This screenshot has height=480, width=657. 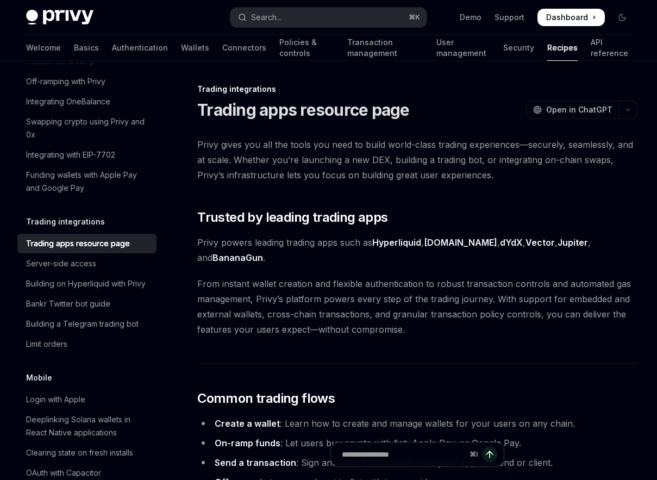 What do you see at coordinates (88, 182) in the screenshot?
I see `div: Funding wallets with Apple Pay and Google Pay` at bounding box center [88, 182].